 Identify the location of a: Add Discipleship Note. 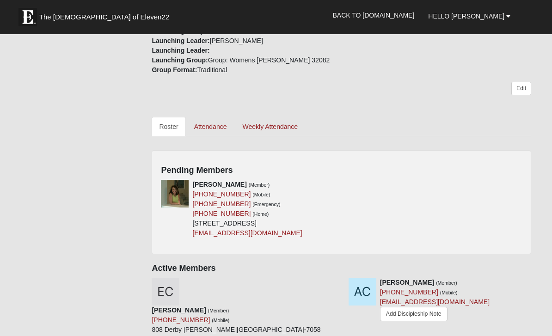
(413, 314).